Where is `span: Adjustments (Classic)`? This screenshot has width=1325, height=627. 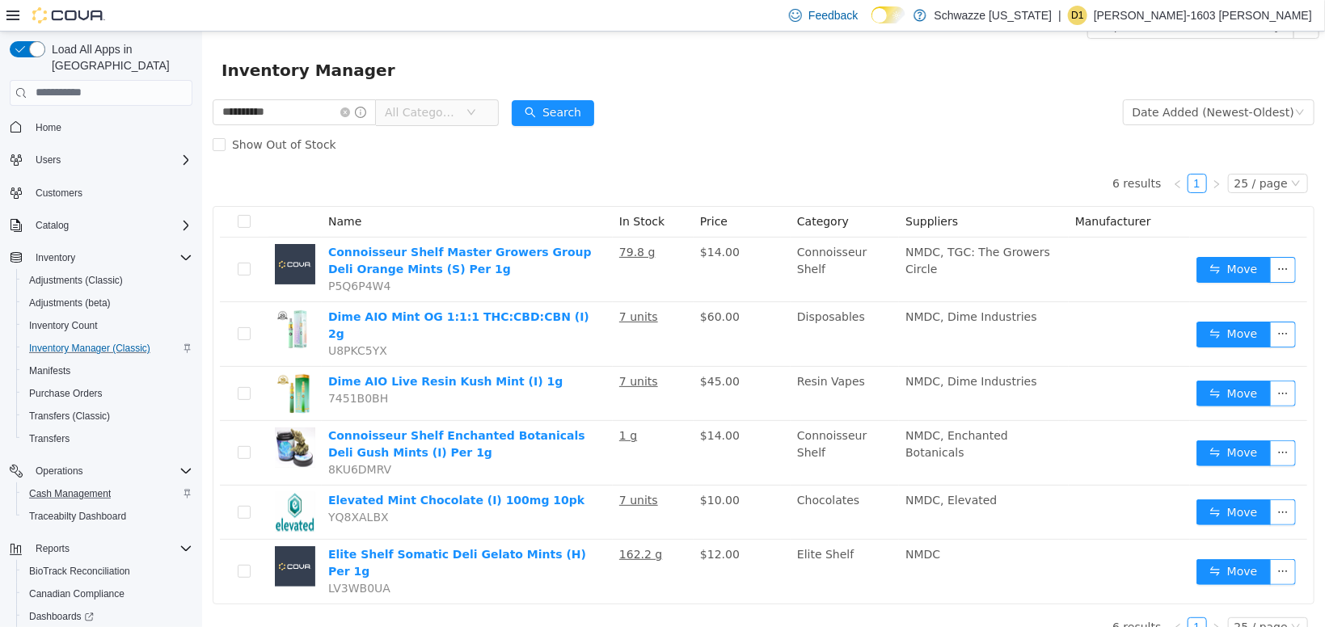
span: Adjustments (Classic) is located at coordinates (107, 280).